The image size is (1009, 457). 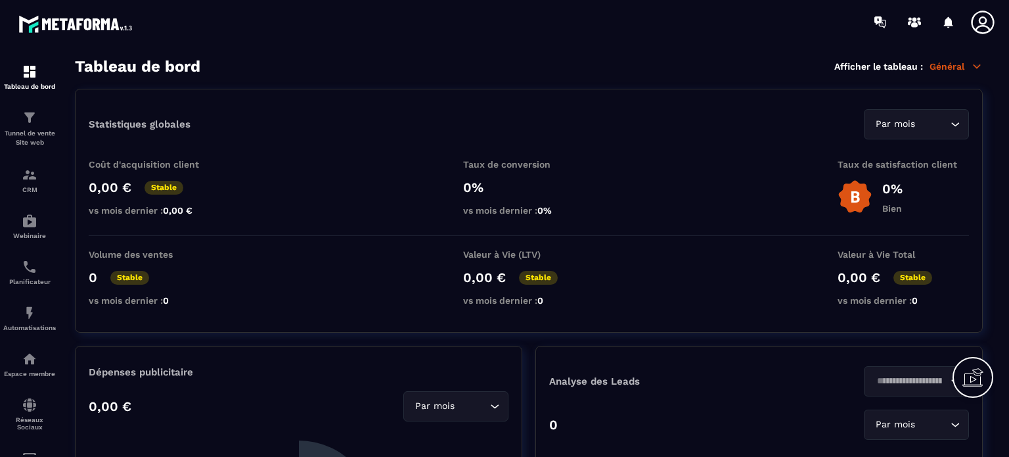 I want to click on p: Tunnel de vente Site web, so click(x=30, y=138).